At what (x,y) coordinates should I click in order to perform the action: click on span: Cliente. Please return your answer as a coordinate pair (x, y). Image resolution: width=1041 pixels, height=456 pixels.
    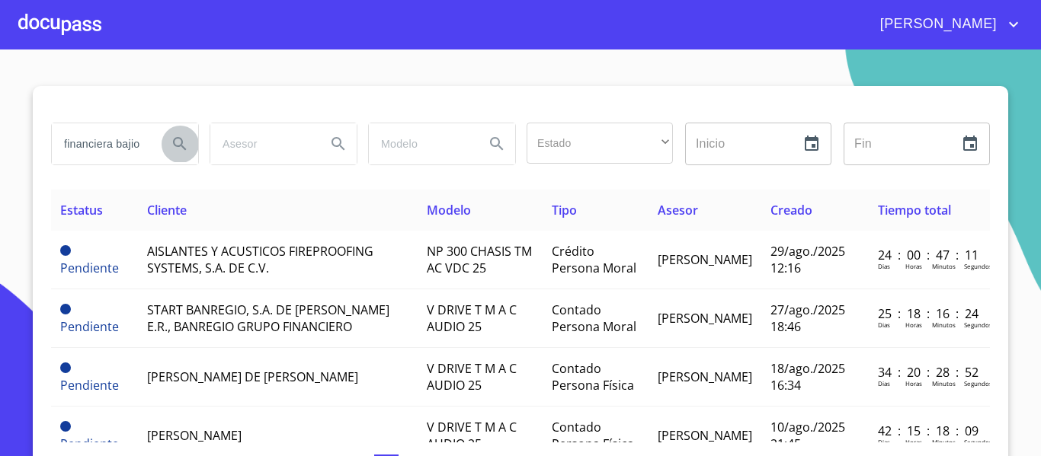
    Looking at the image, I should click on (167, 210).